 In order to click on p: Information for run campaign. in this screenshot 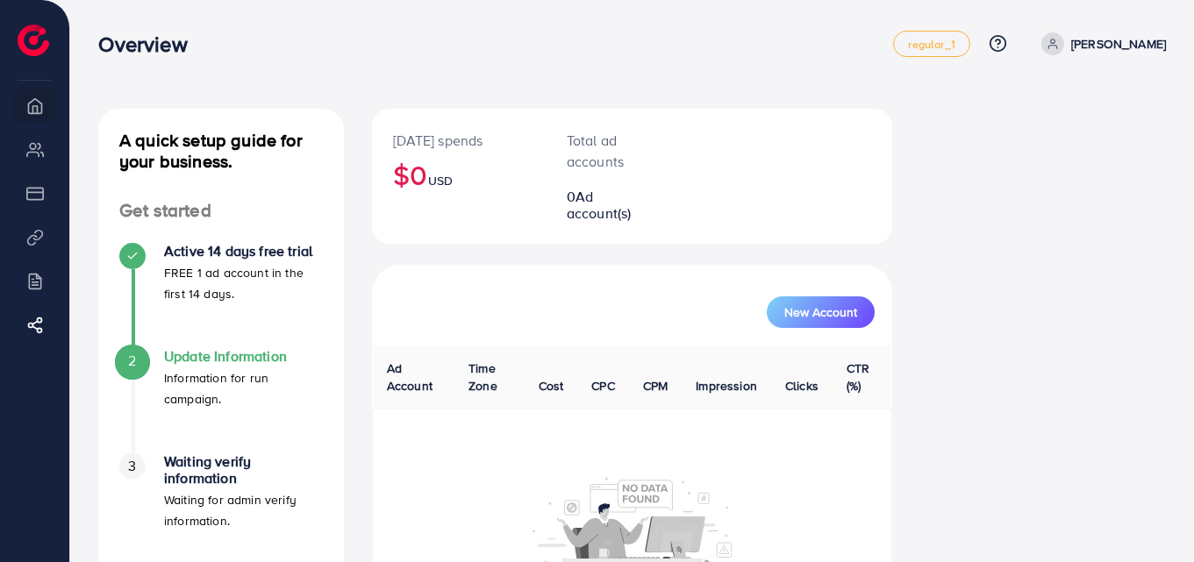, I will do `click(243, 389)`.